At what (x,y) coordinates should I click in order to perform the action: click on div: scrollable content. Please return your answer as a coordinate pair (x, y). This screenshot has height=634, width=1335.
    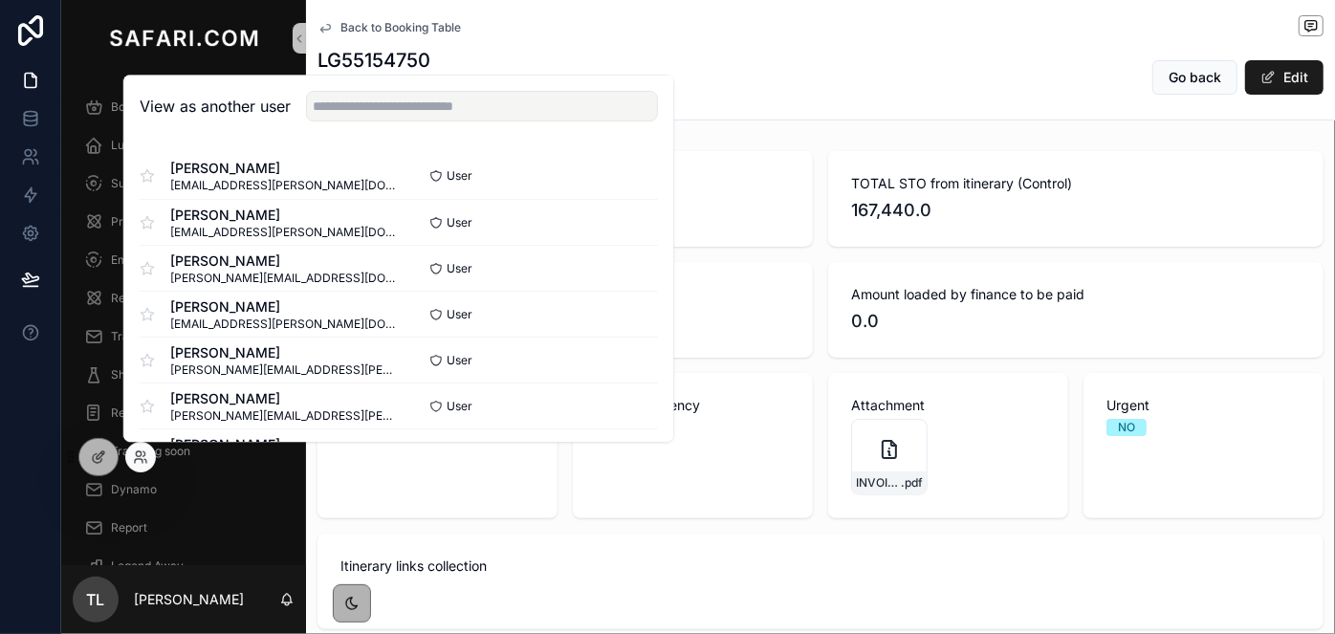
    Looking at the image, I should click on (184, 320).